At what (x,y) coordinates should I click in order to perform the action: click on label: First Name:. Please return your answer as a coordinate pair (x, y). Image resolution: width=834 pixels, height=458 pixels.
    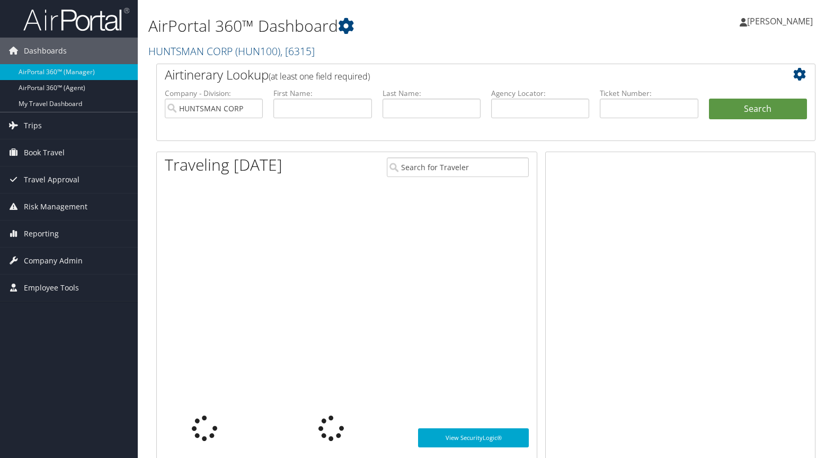
    Looking at the image, I should click on (322, 93).